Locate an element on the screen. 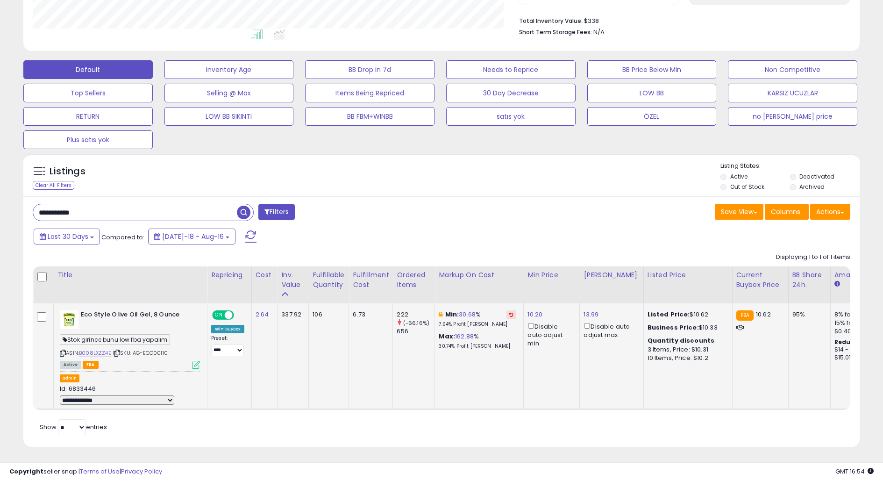 This screenshot has height=481, width=883. button: BB FBM+WINBB is located at coordinates (370, 116).